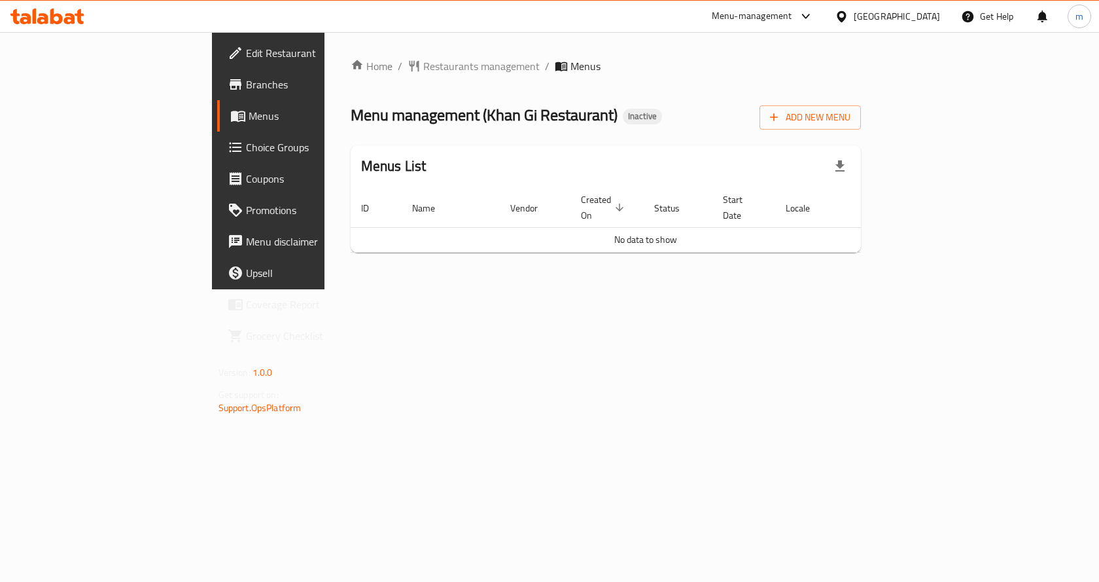 This screenshot has width=1099, height=582. I want to click on a: Menu disclaimer, so click(306, 241).